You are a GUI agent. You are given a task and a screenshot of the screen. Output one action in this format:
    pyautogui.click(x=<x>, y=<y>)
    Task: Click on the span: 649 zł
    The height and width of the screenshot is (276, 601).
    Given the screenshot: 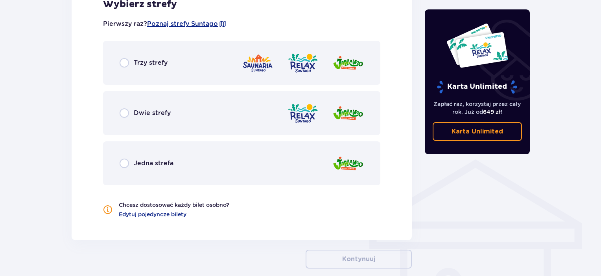 What is the action you would take?
    pyautogui.click(x=492, y=112)
    